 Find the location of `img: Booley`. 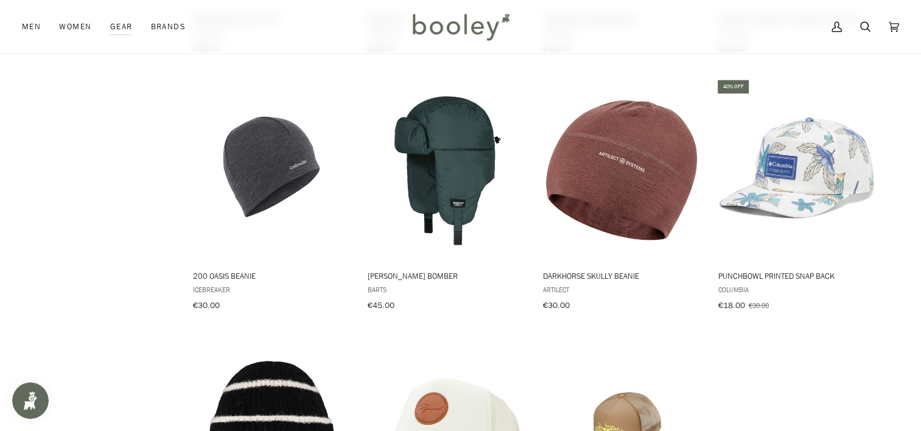

img: Booley is located at coordinates (460, 27).